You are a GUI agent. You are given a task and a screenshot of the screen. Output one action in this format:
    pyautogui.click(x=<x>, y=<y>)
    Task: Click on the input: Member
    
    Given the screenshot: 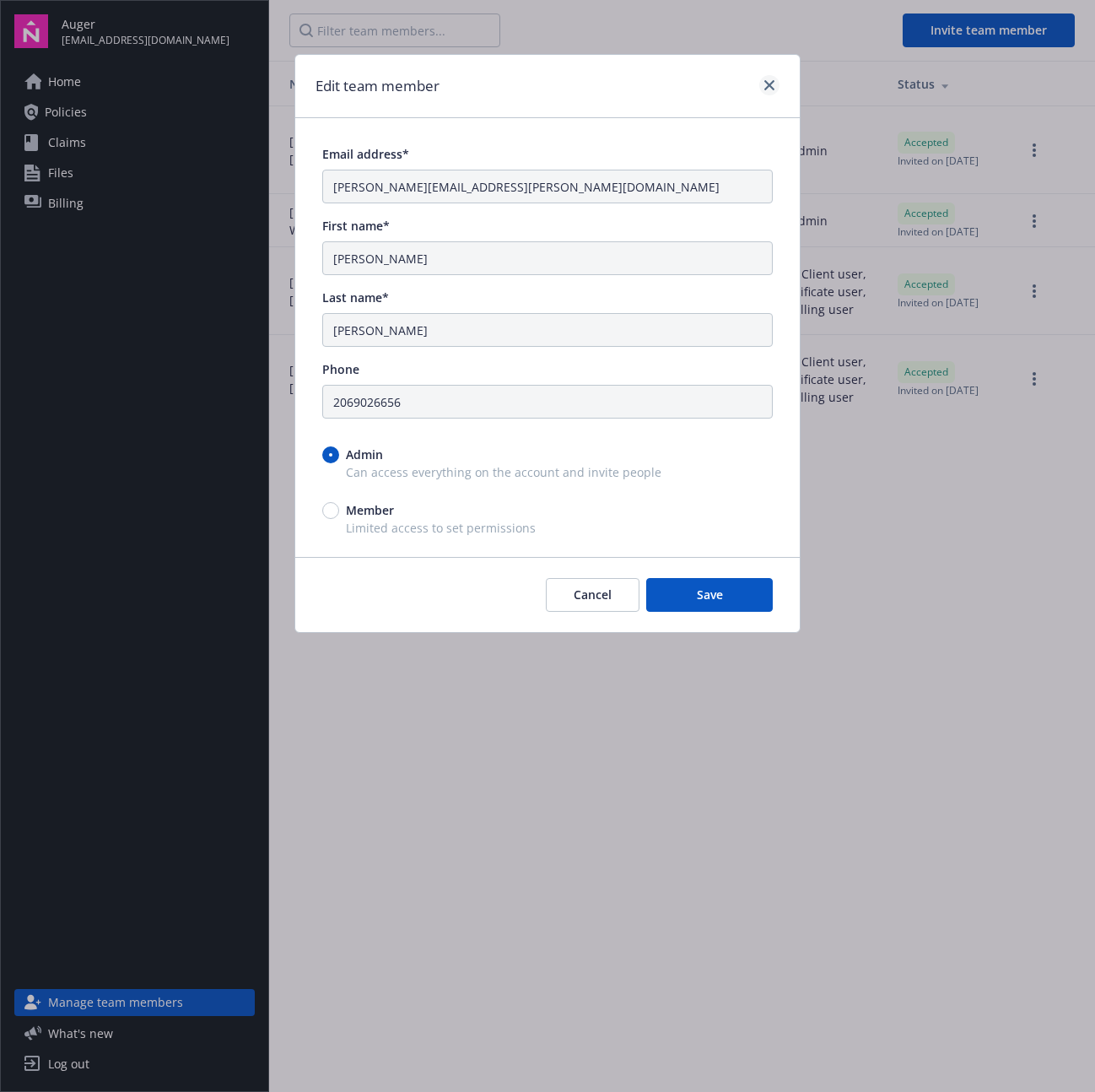 What is the action you would take?
    pyautogui.click(x=330, y=510)
    